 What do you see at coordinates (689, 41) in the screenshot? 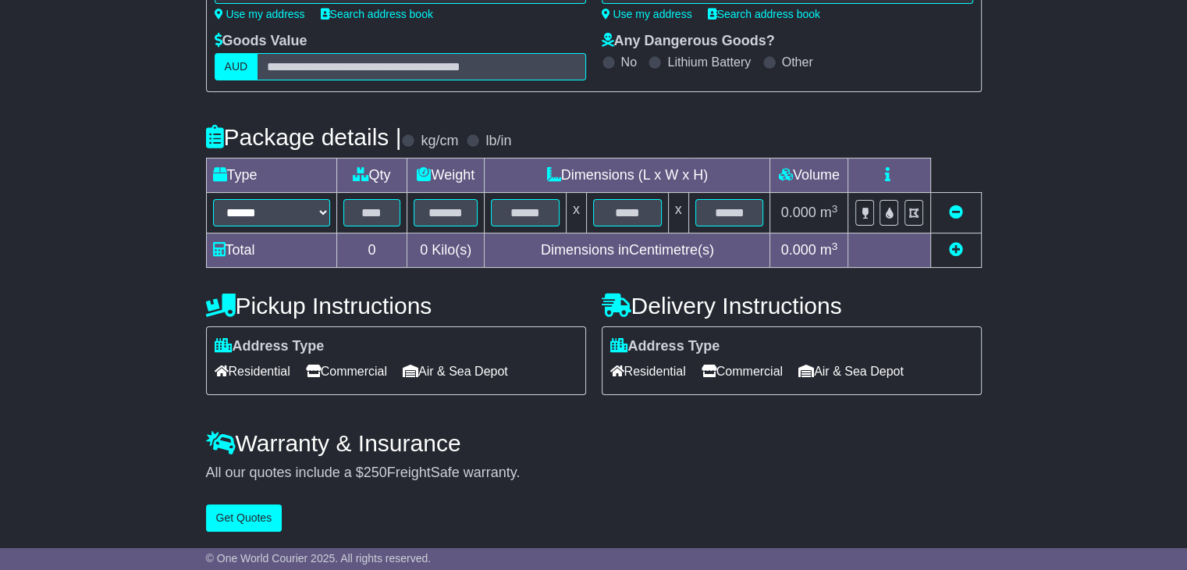
I see `label: Any Dangerous Goods?` at bounding box center [689, 41].